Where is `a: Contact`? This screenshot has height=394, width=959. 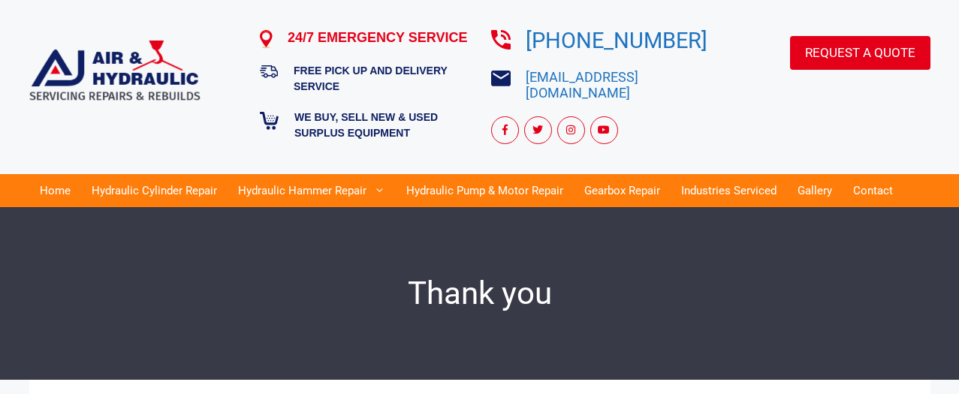 a: Contact is located at coordinates (873, 191).